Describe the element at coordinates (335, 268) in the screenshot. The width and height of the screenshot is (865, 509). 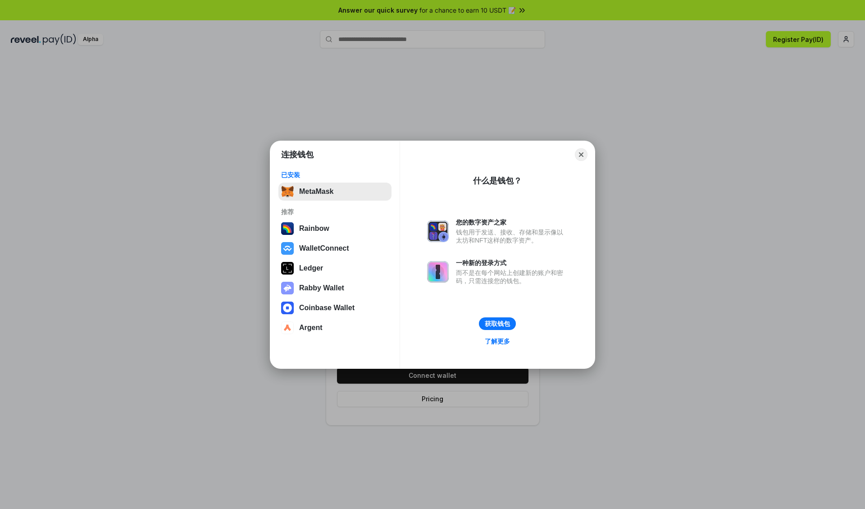
I see `button: Ledger` at that location.